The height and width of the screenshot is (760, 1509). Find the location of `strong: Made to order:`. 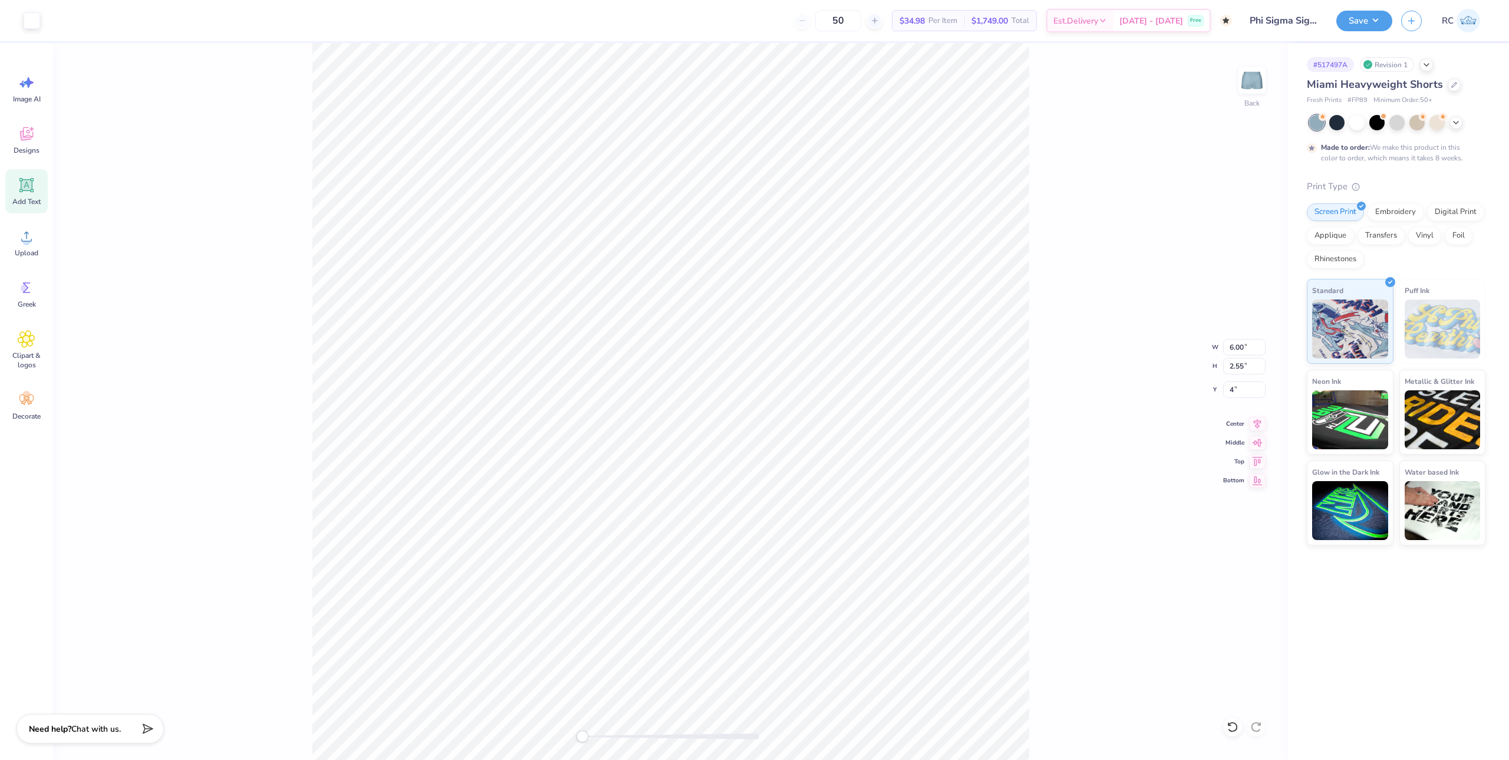

strong: Made to order: is located at coordinates (1345, 147).